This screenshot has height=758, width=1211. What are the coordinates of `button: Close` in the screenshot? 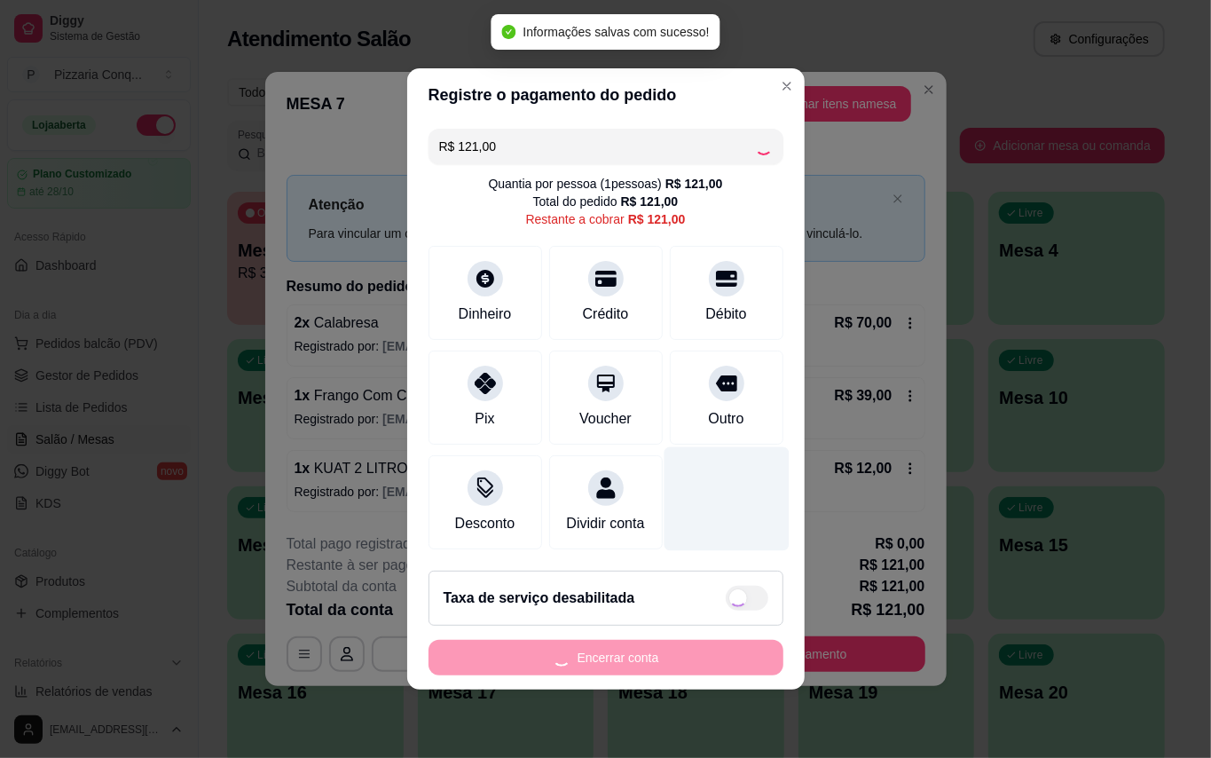 It's located at (787, 86).